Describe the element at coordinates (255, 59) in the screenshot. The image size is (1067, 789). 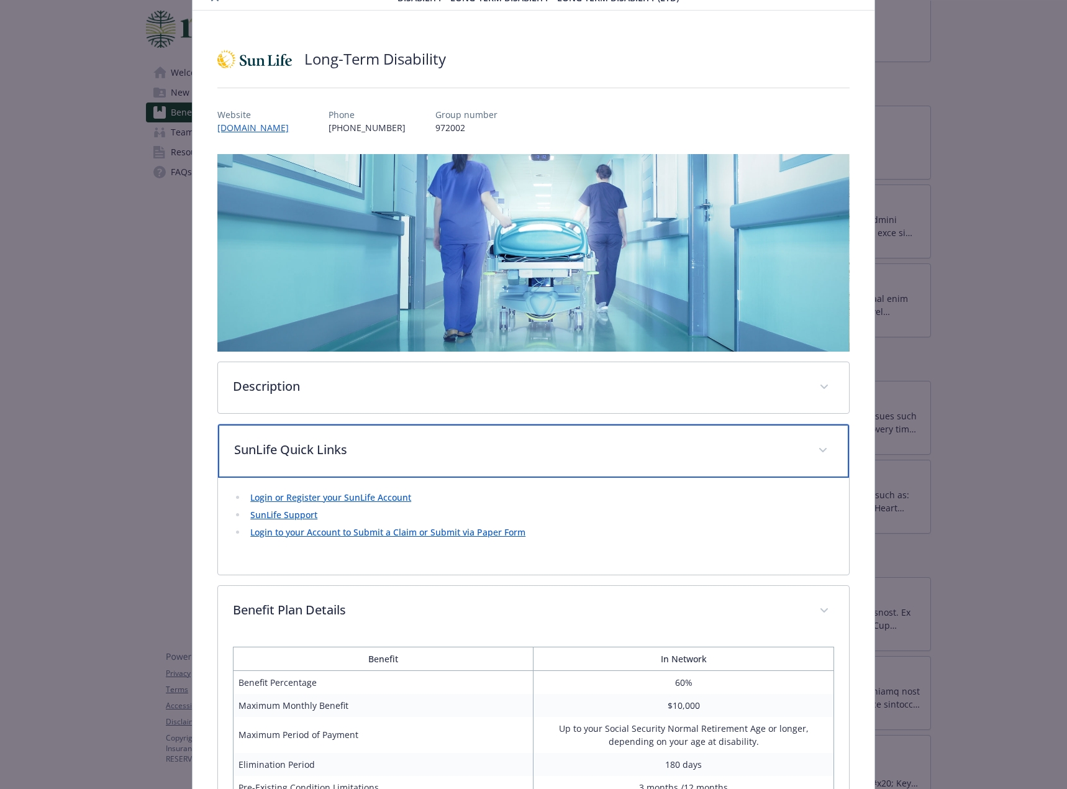
I see `img: Sun Life Financial` at that location.